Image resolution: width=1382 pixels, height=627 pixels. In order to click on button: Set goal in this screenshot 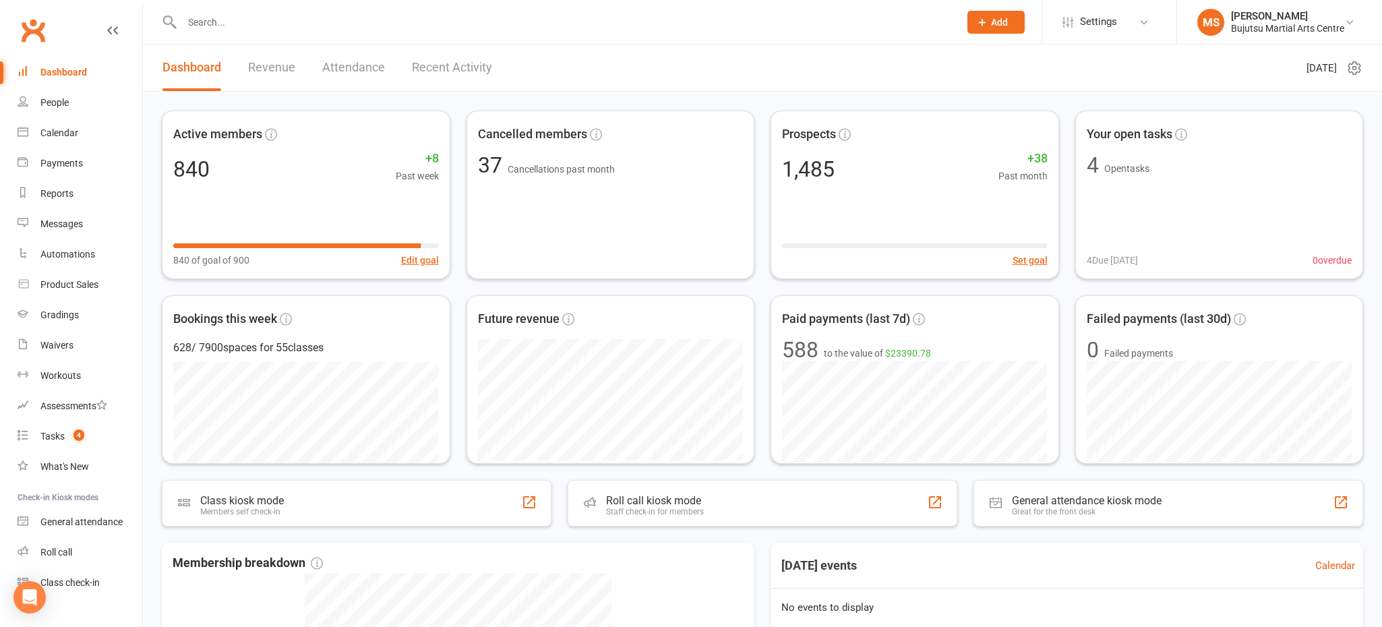, I will do `click(1030, 260)`.